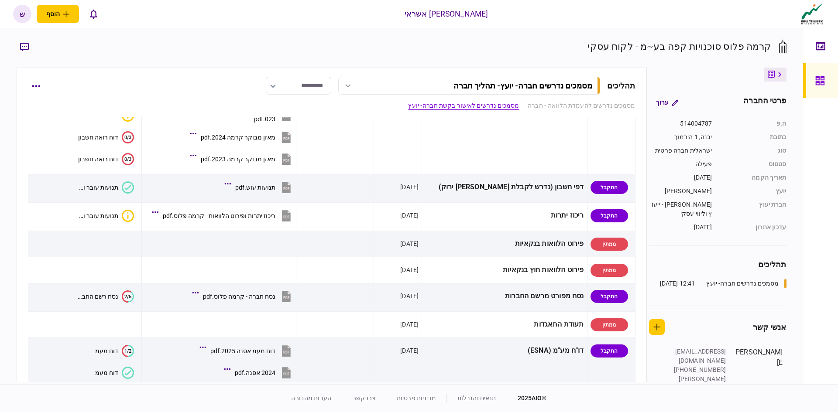  I want to click on button: 2/5נסח רשם החברות, so click(106, 297).